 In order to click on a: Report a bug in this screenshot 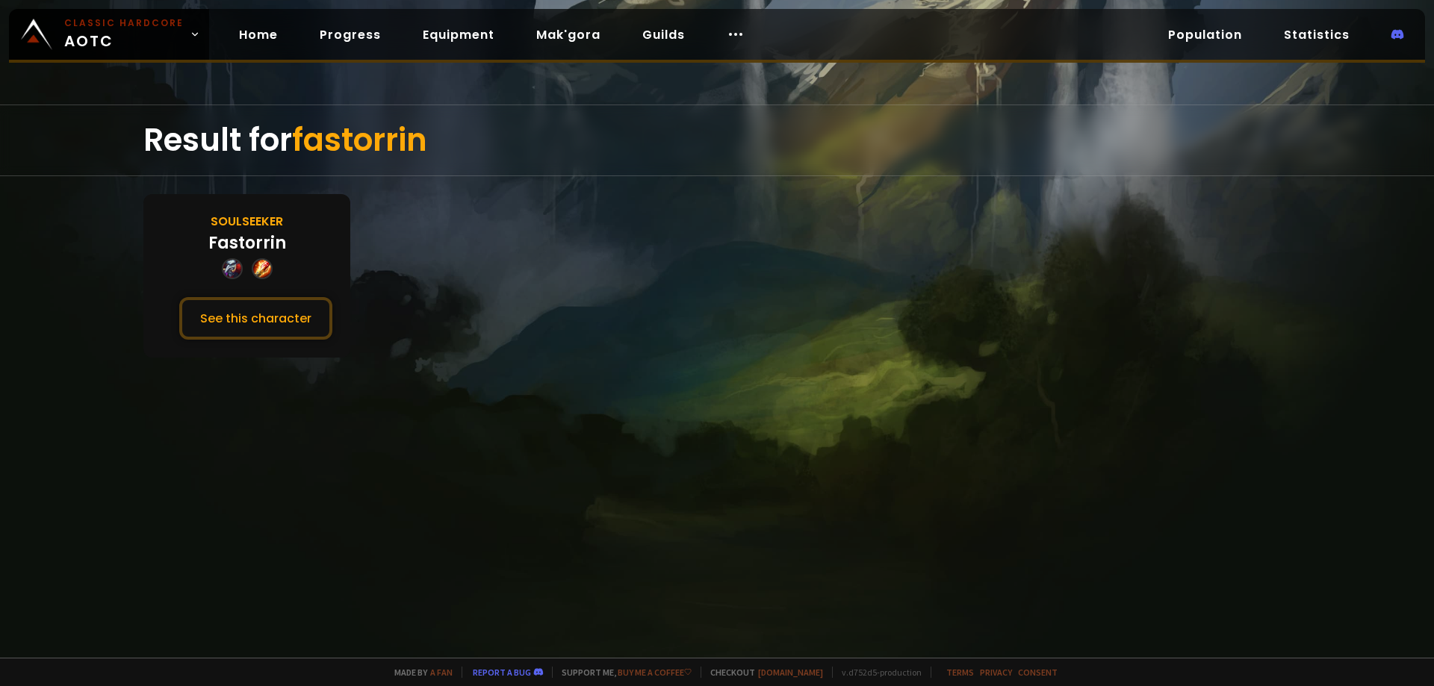, I will do `click(502, 672)`.